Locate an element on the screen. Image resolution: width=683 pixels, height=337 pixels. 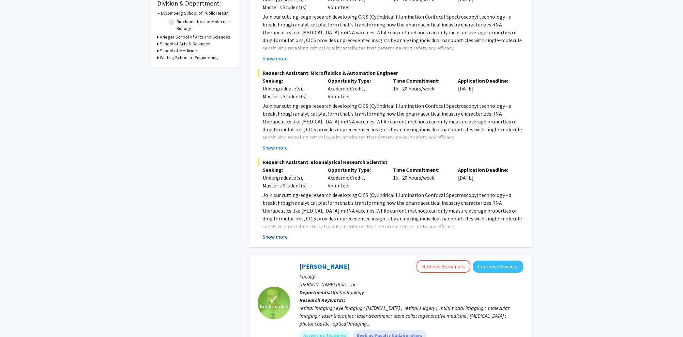
label: Biochemistry and Molecular Biology is located at coordinates (204, 25).